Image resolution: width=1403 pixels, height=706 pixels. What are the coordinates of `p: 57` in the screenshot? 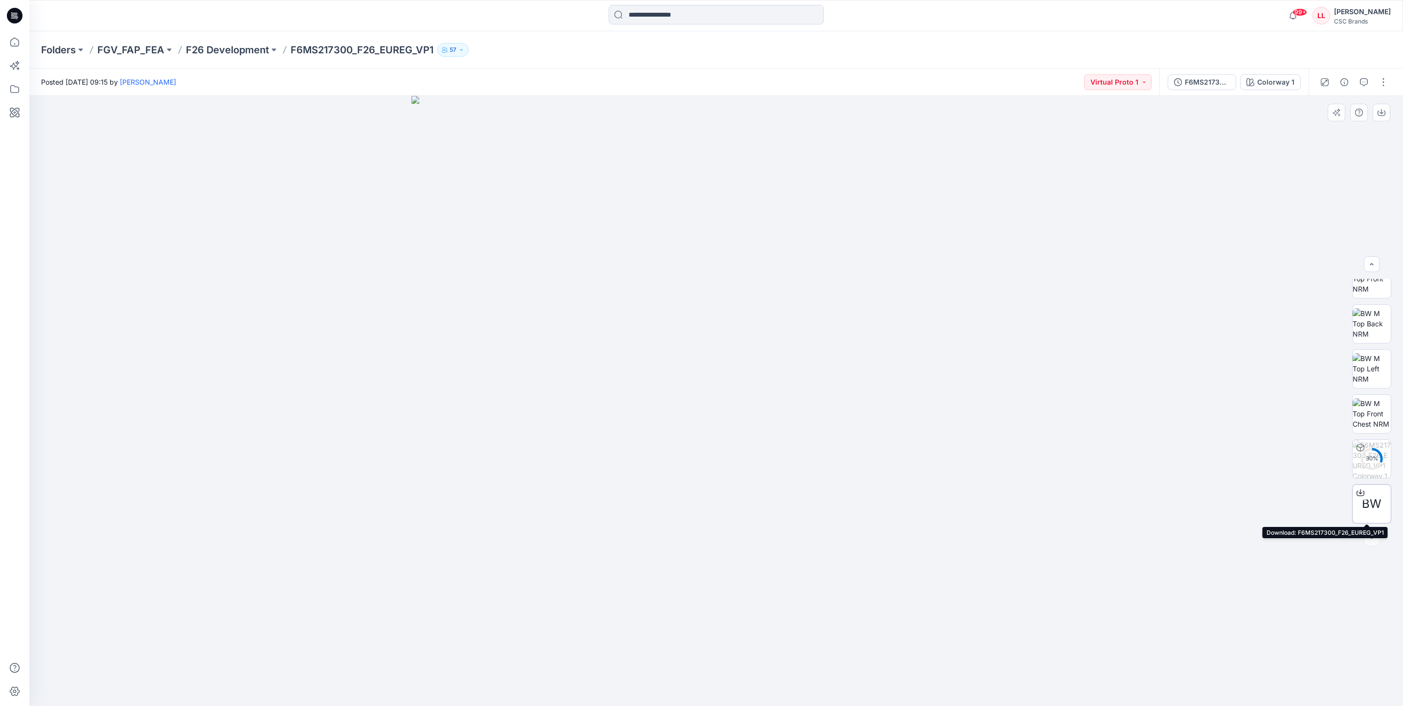 It's located at (453, 50).